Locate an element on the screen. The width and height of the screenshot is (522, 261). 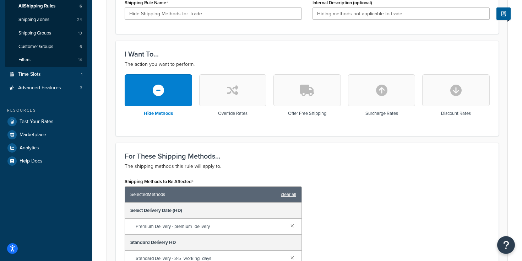
li: Analytics is located at coordinates (46, 148).